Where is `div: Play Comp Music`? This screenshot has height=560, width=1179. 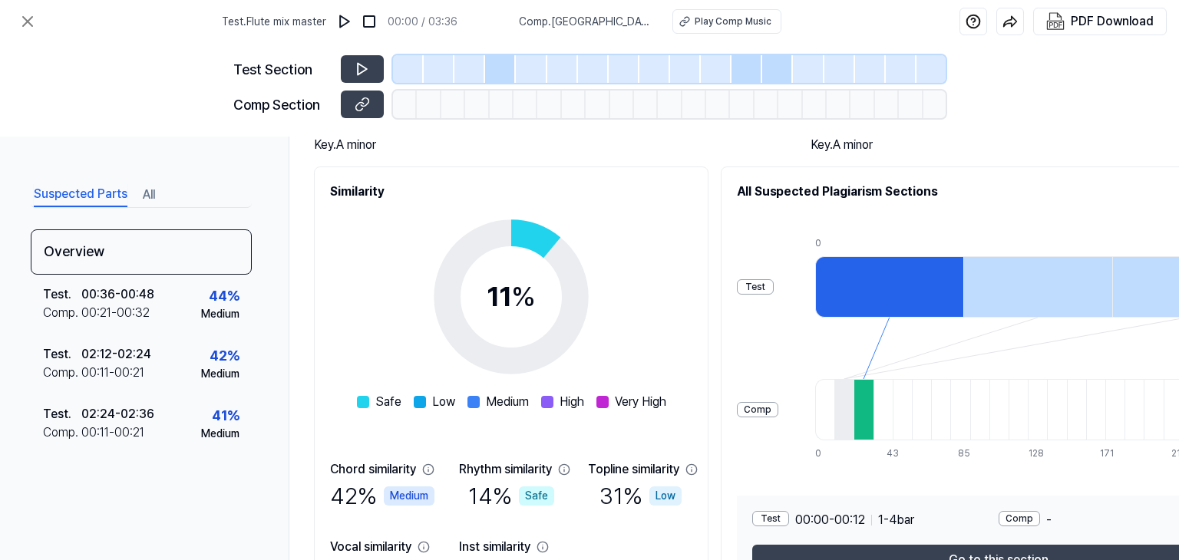 div: Play Comp Music is located at coordinates (733, 21).